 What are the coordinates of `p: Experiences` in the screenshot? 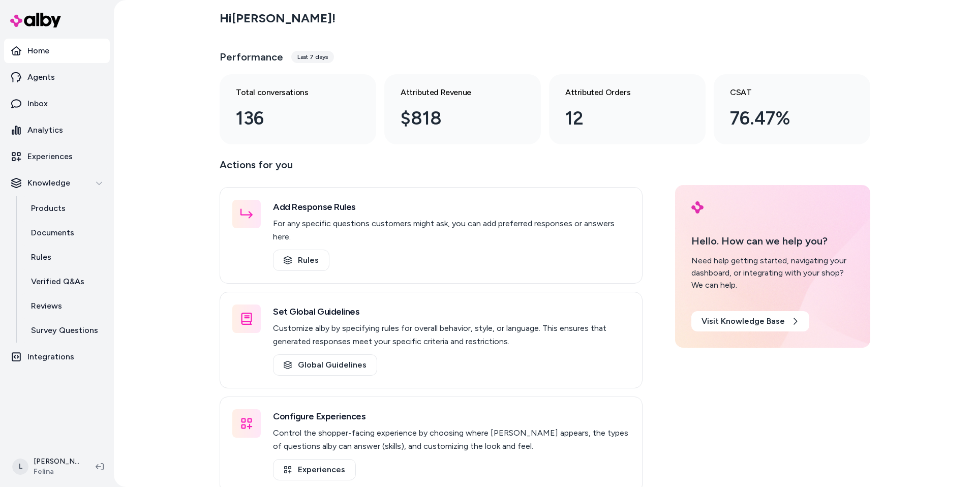 It's located at (50, 157).